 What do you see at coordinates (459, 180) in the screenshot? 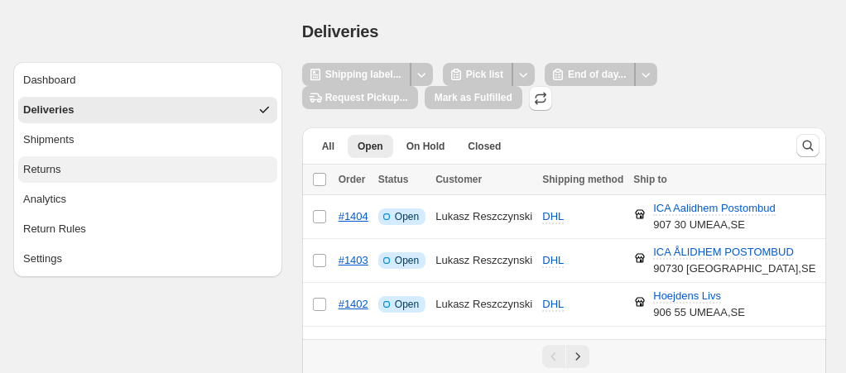
I see `span: Customer` at bounding box center [459, 180].